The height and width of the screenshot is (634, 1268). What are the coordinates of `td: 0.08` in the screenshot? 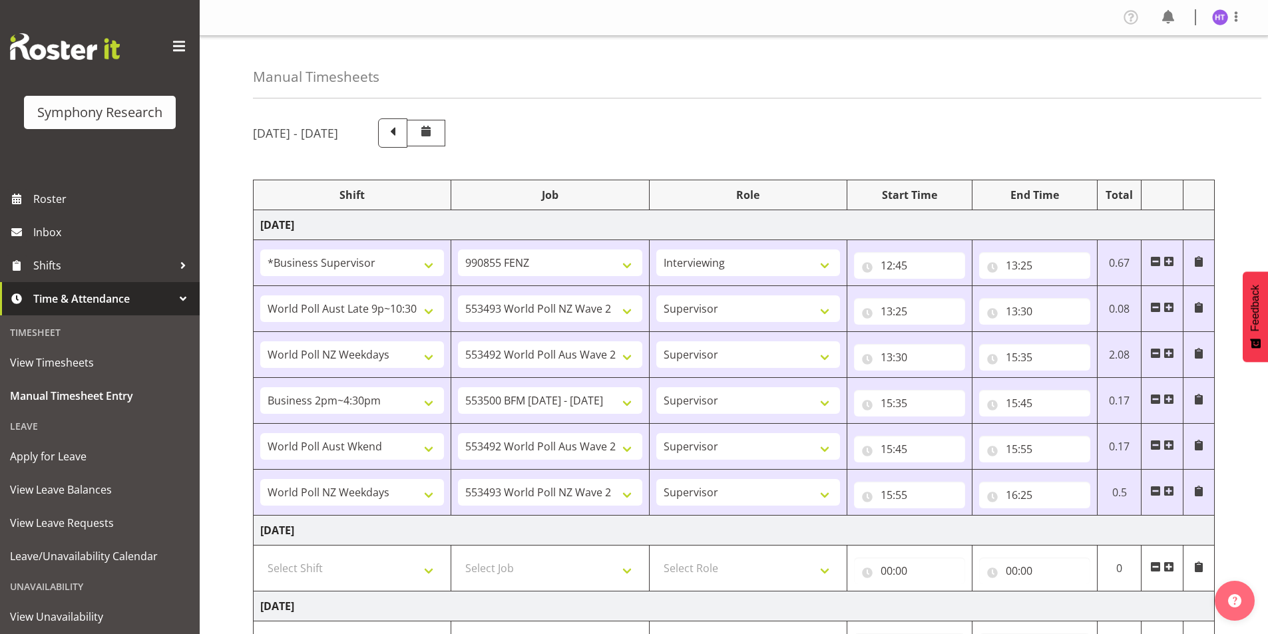 It's located at (1119, 309).